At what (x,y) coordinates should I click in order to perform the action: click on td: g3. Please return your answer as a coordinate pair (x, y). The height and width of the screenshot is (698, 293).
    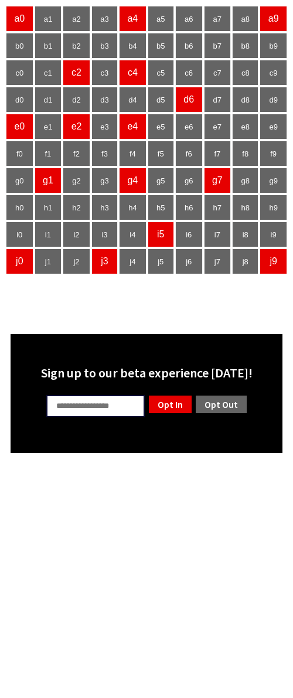
    Looking at the image, I should click on (104, 181).